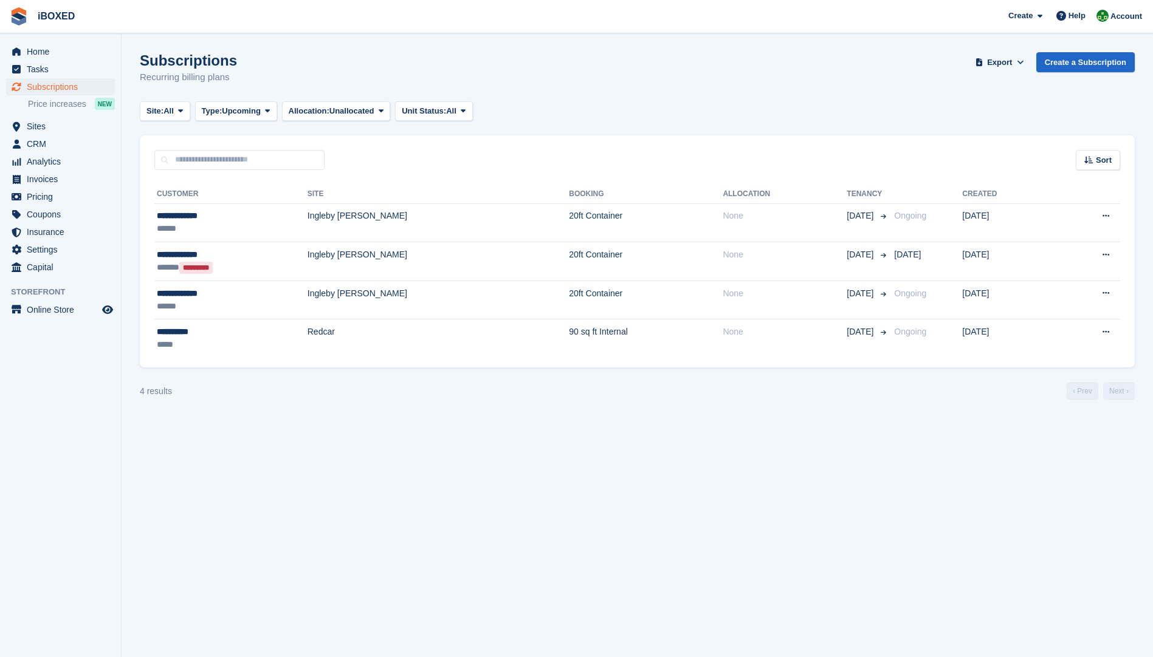  What do you see at coordinates (1085, 62) in the screenshot?
I see `a: Create a Subscription` at bounding box center [1085, 62].